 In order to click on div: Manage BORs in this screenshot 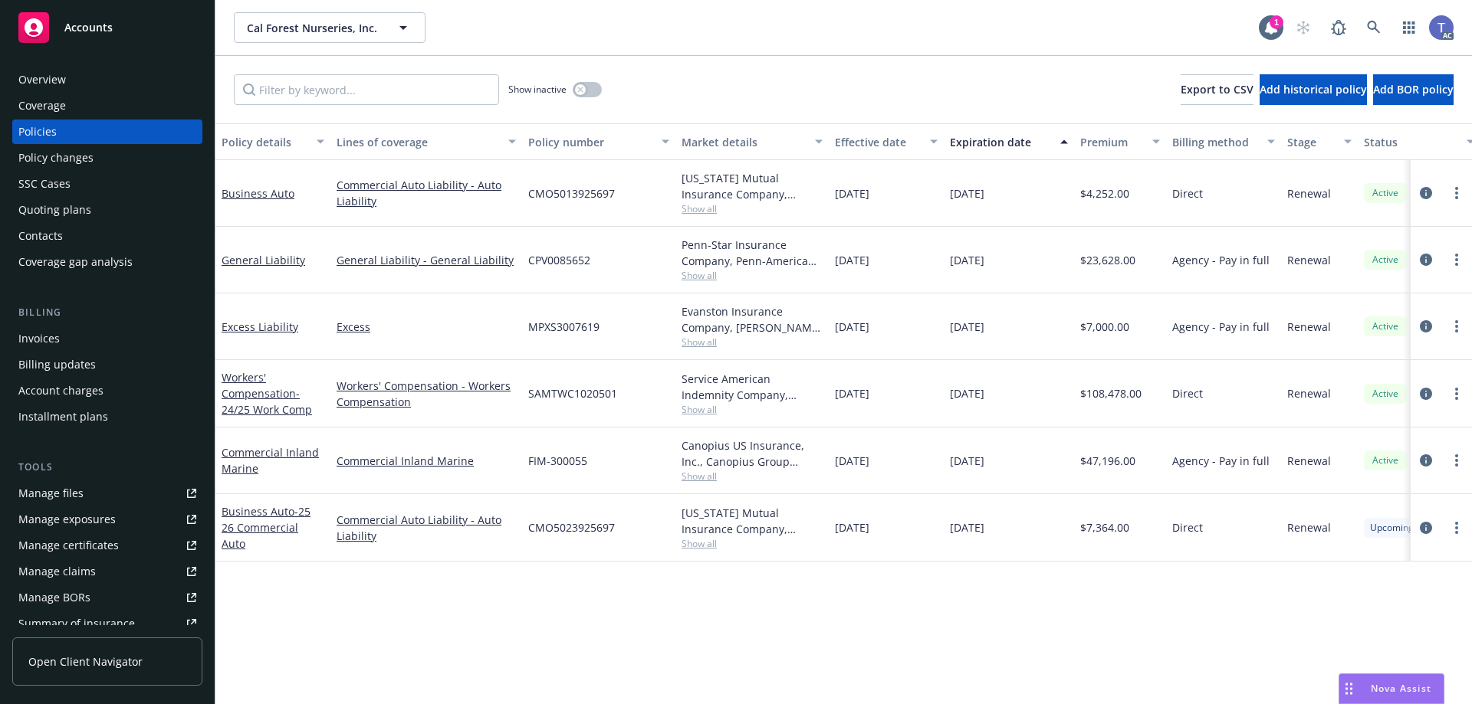, I will do `click(54, 598)`.